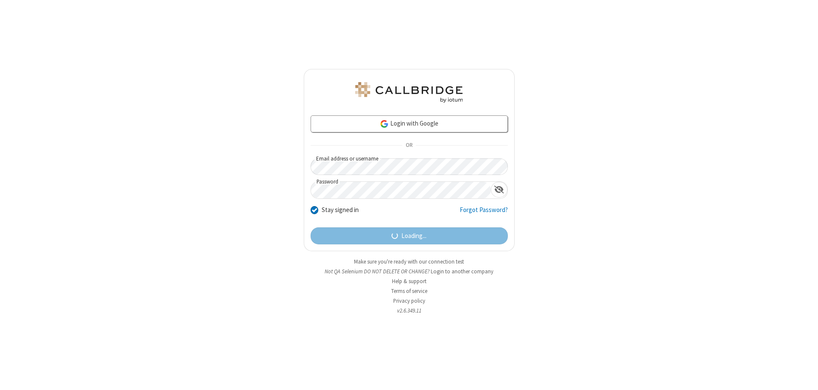 The image size is (818, 390). Describe the element at coordinates (462, 271) in the screenshot. I see `button: Login to another company` at that location.